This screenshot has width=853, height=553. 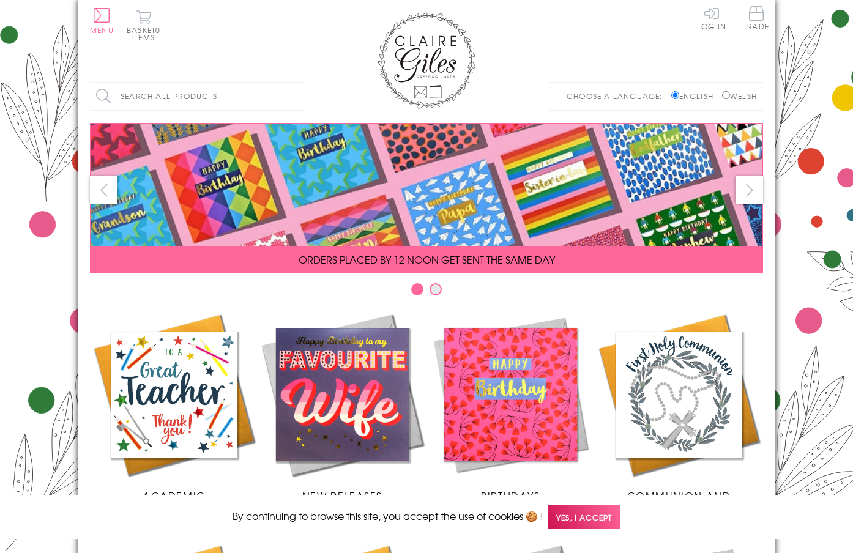 I want to click on img: Claire Giles Greetings Cards, so click(x=427, y=61).